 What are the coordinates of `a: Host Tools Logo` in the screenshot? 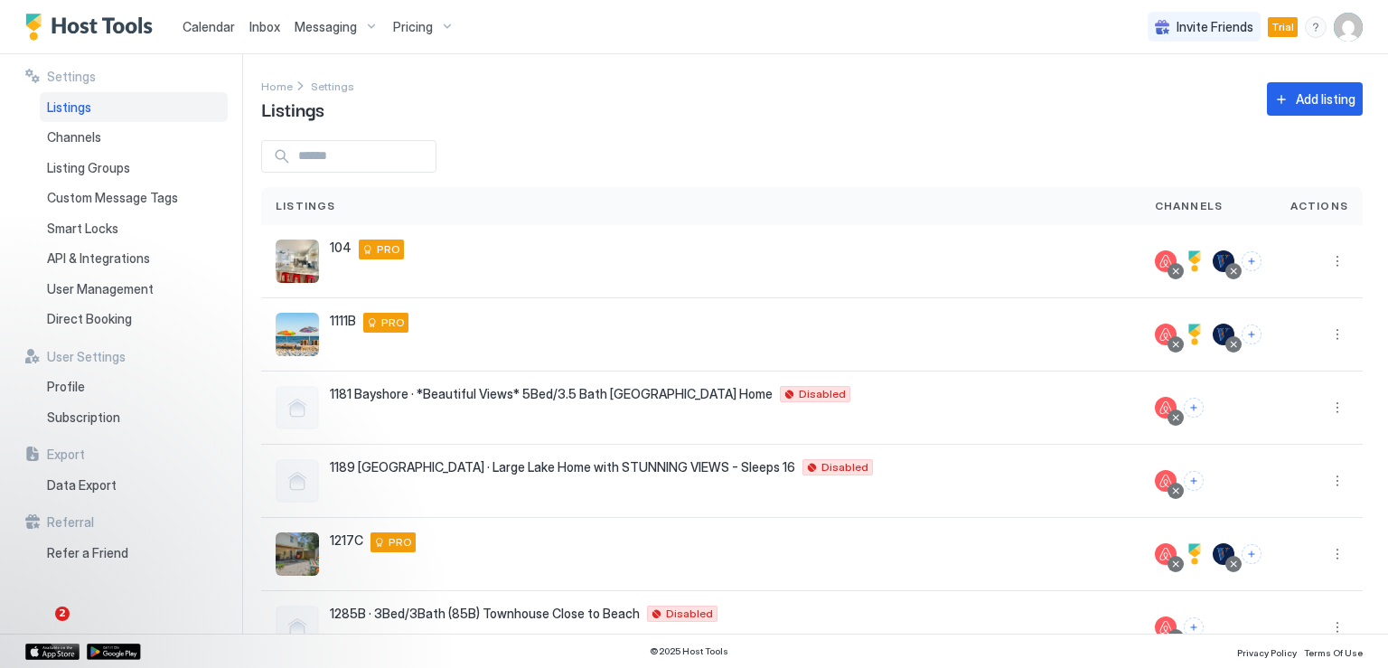 It's located at (93, 27).